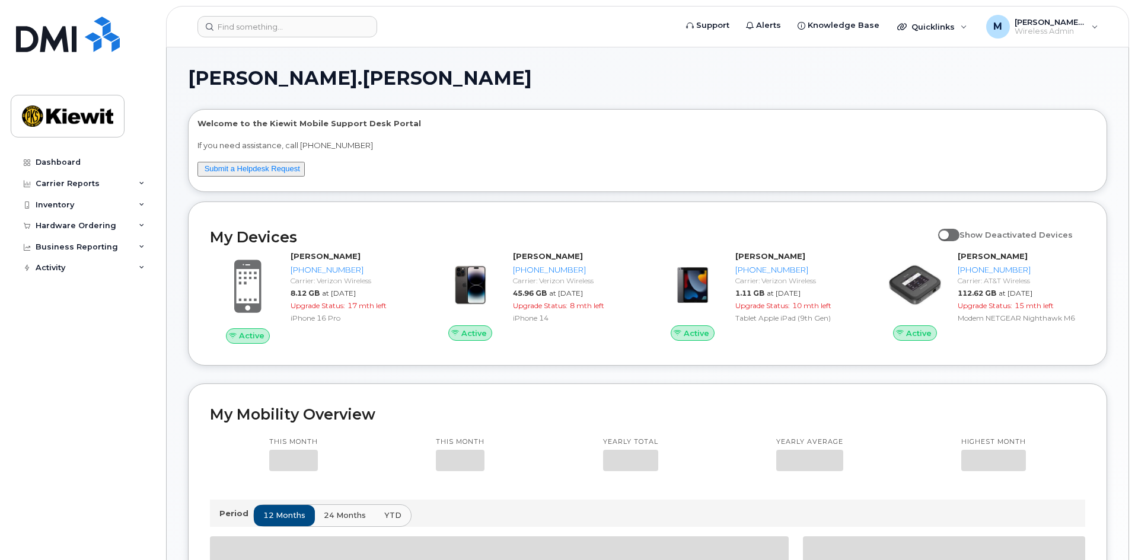 Image resolution: width=1135 pixels, height=560 pixels. What do you see at coordinates (993, 442) in the screenshot?
I see `p: Highest month` at bounding box center [993, 442].